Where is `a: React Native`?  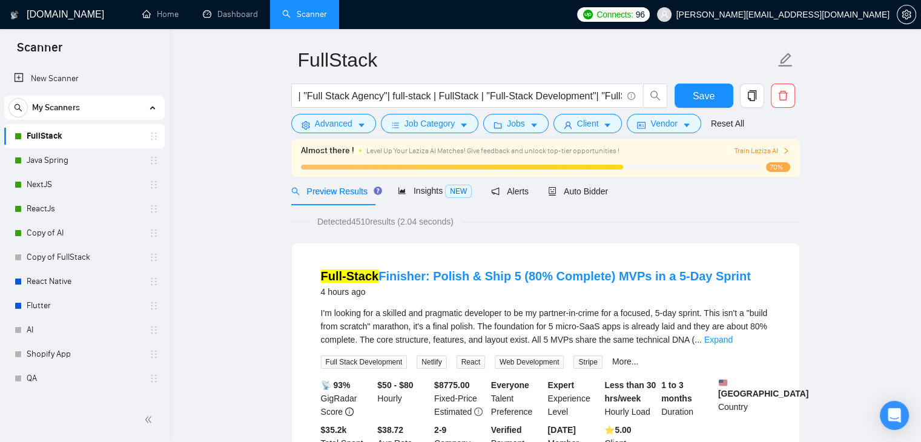 a: React Native is located at coordinates (84, 281).